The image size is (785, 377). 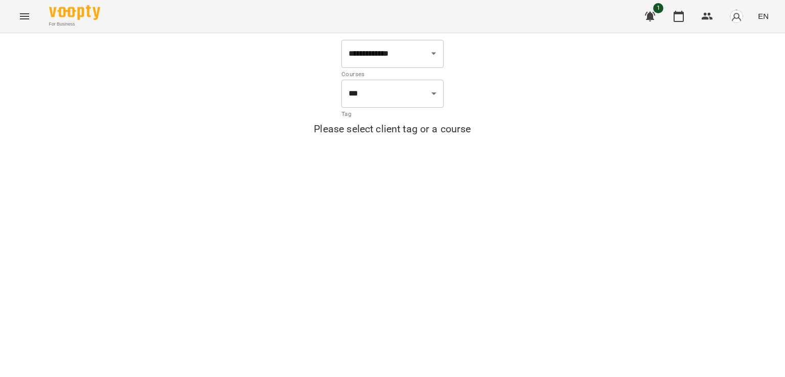 I want to click on img: Voopty Logo, so click(x=75, y=12).